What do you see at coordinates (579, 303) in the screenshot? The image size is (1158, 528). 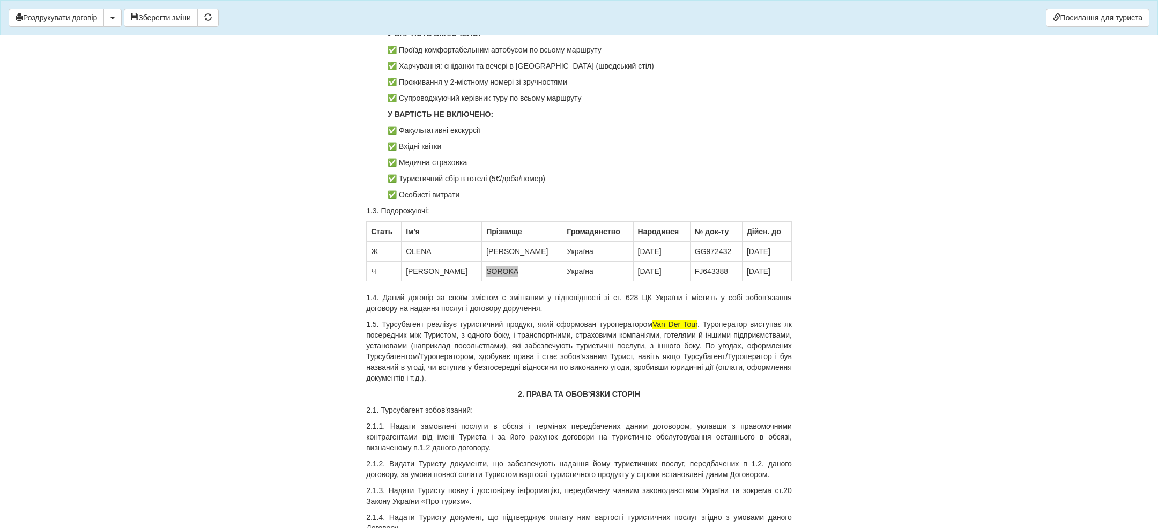 I see `p: 1.4. Даний договір за своїм змістом є змішаним у відповідності зі ст. 628 ЦК України і містить у ...` at bounding box center [579, 303].